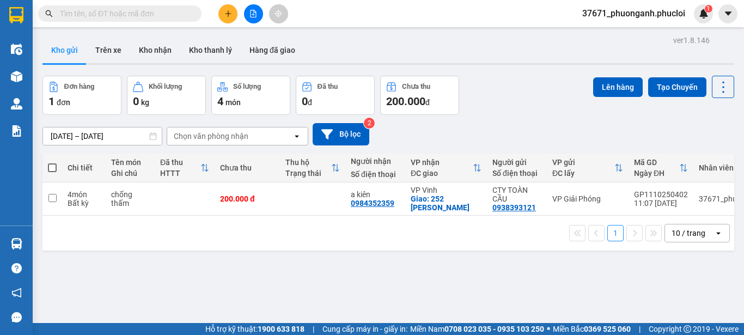  I want to click on span: 37671_phuonganh.phucloi, so click(634, 13).